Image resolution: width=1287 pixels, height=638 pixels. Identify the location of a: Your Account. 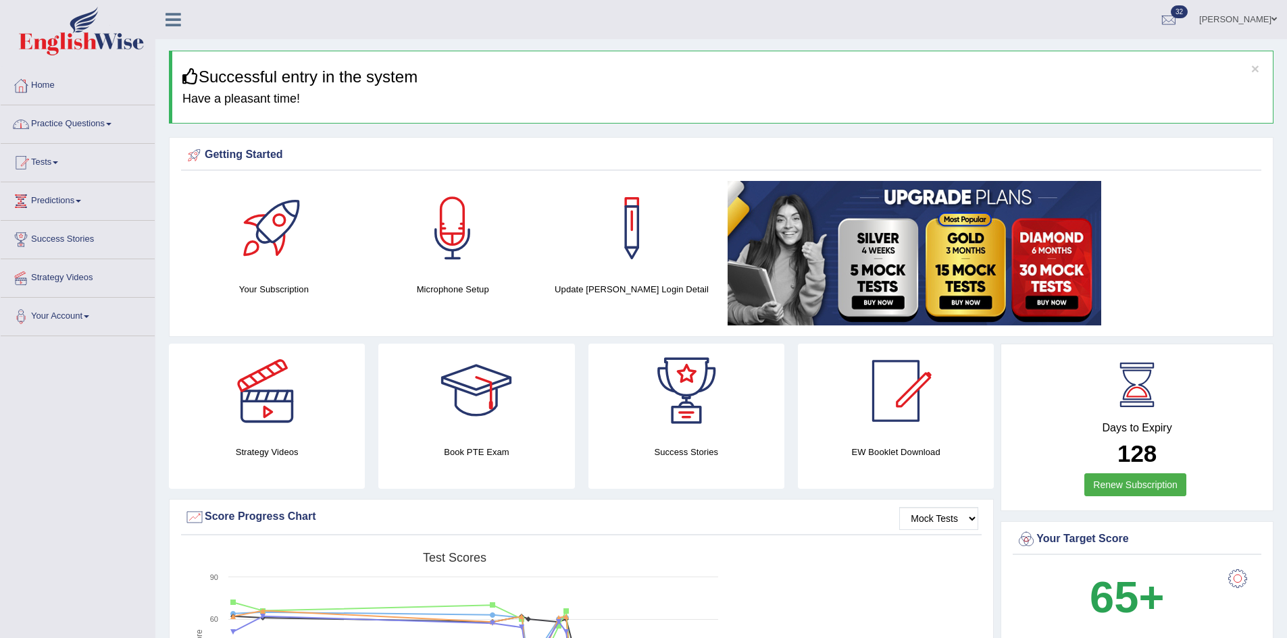
(78, 315).